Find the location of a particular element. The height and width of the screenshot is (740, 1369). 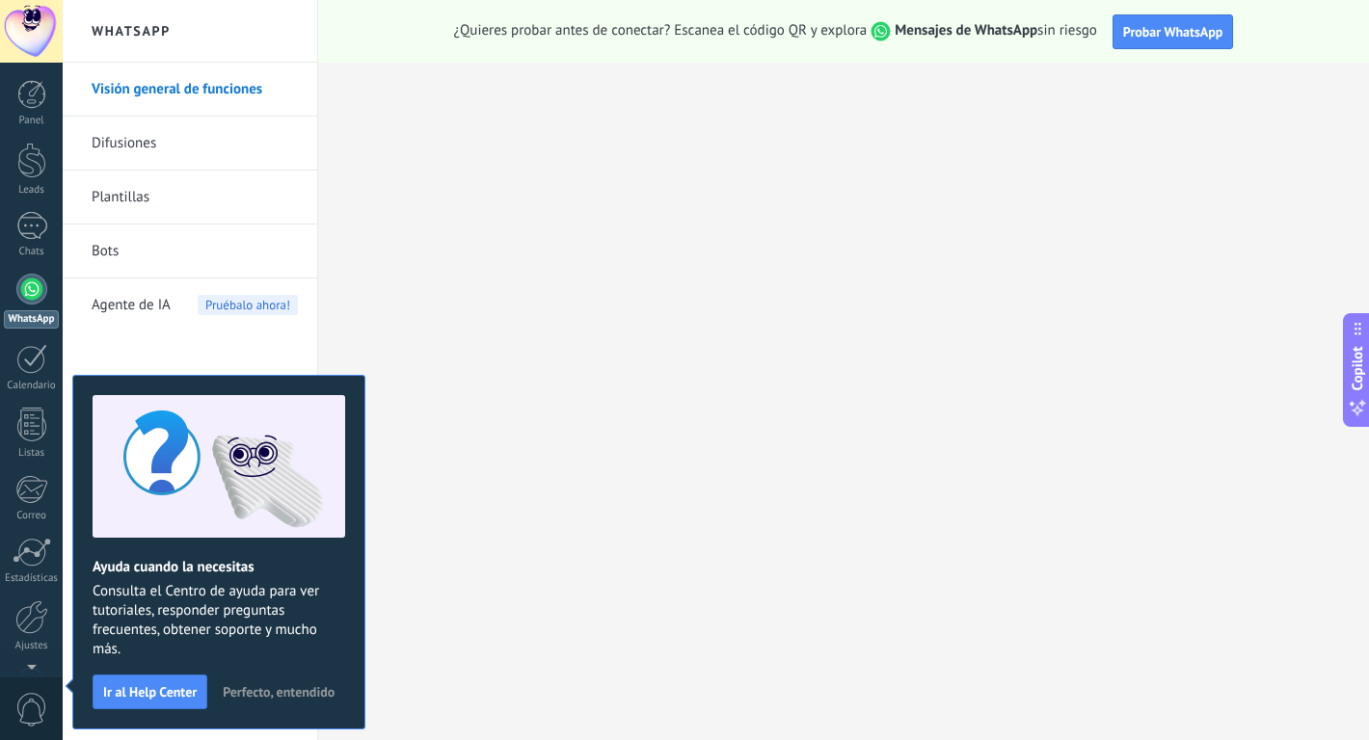

span: Probar WhatsApp is located at coordinates (1173, 32).